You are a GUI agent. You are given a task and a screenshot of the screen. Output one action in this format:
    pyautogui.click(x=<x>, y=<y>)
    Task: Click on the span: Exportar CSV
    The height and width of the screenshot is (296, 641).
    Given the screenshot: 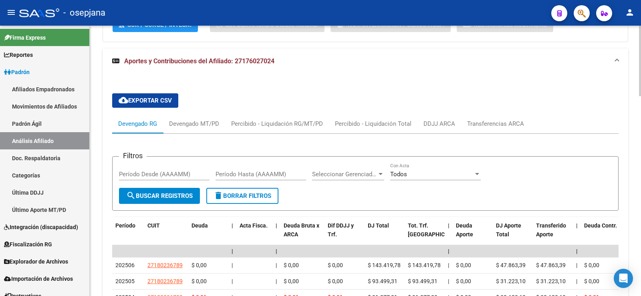 What is the action you would take?
    pyautogui.click(x=145, y=101)
    